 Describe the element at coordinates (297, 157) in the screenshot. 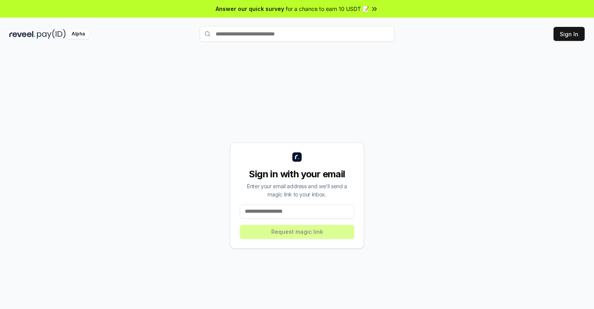

I see `img: logo_small` at that location.